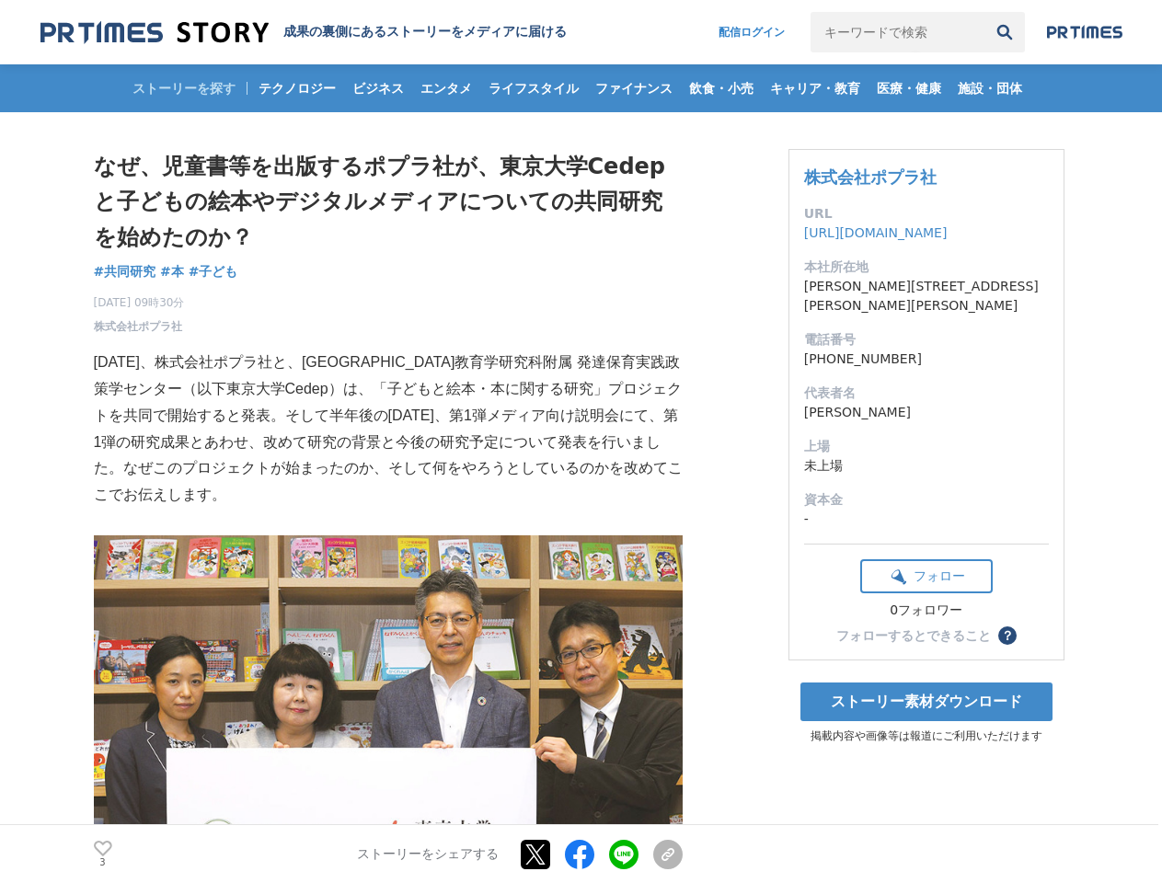 The width and height of the screenshot is (1162, 883). I want to click on span: 施設・団体, so click(990, 88).